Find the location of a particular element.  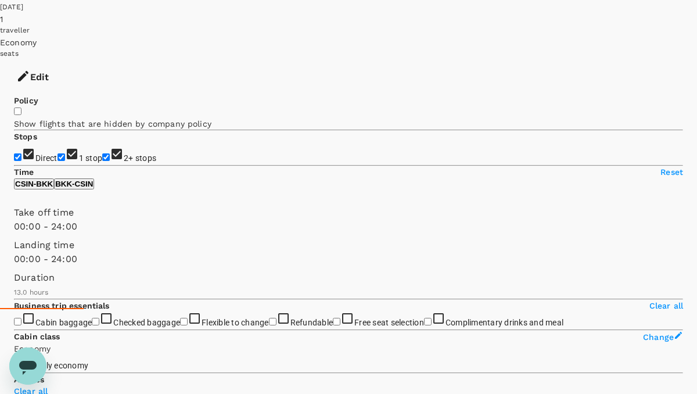

strong: Business trip essentials is located at coordinates (62, 306).